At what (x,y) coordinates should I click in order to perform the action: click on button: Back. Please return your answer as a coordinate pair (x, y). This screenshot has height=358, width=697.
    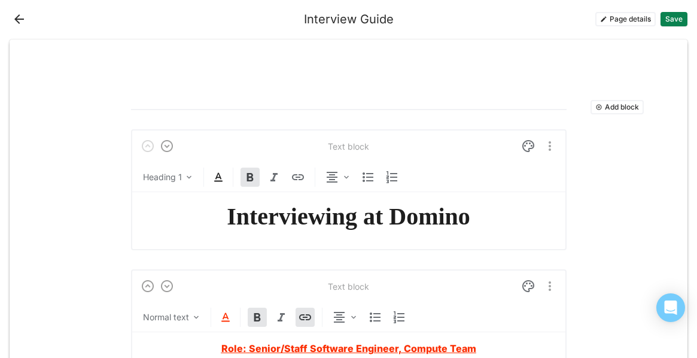
    Looking at the image, I should click on (19, 19).